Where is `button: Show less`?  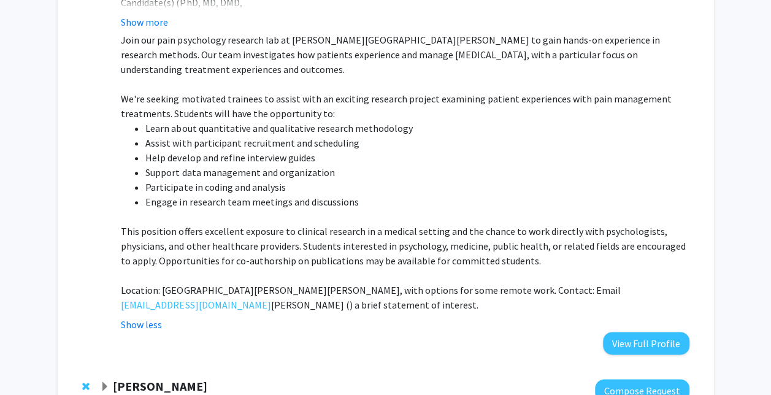 button: Show less is located at coordinates (141, 324).